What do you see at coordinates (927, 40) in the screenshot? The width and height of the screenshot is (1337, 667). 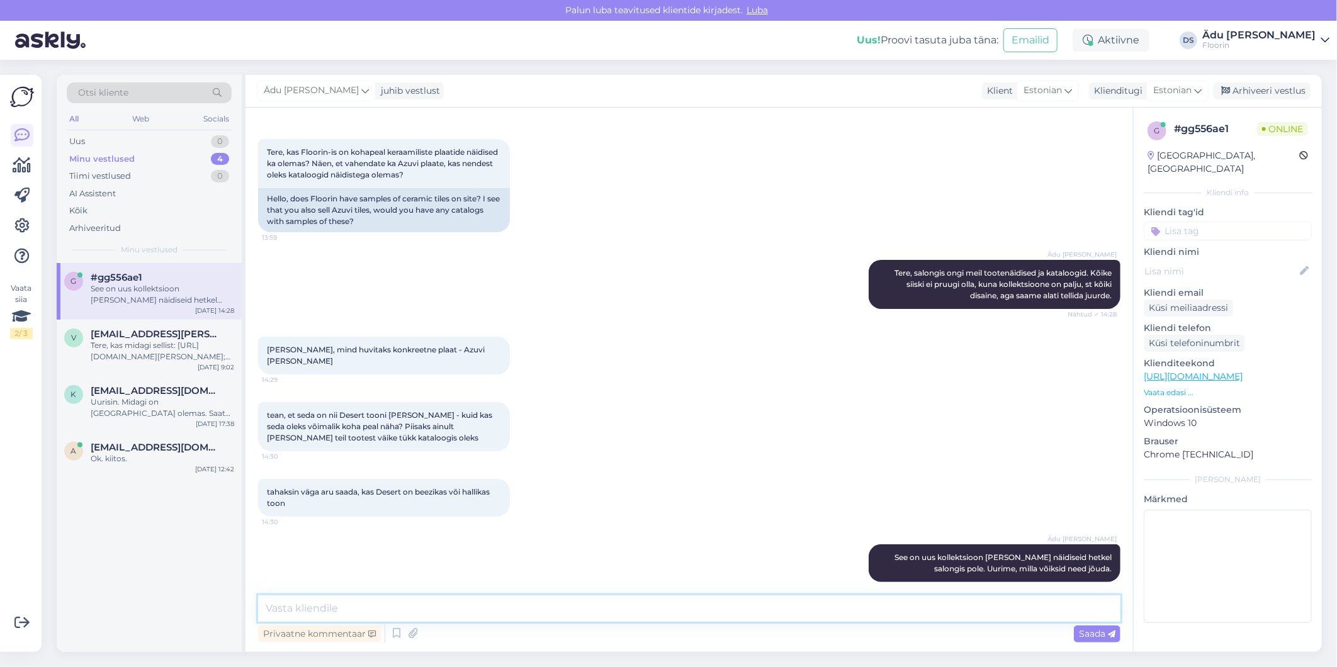 I see `div: Proovi tasuta juba täna:` at bounding box center [927, 40].